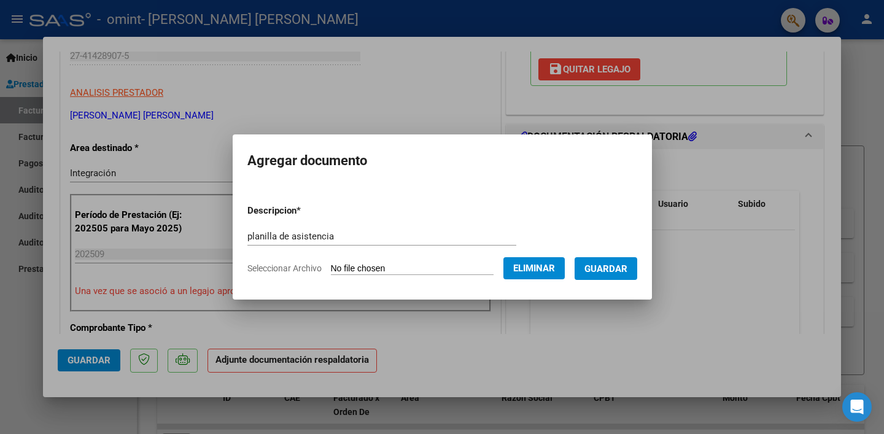 This screenshot has height=434, width=884. Describe the element at coordinates (857, 407) in the screenshot. I see `div: Open Intercom Messenger` at that location.